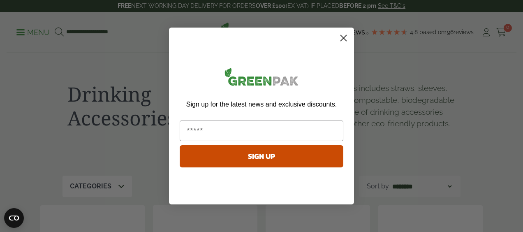 Image resolution: width=523 pixels, height=232 pixels. Describe the element at coordinates (262, 156) in the screenshot. I see `button: SIGN UP` at that location.